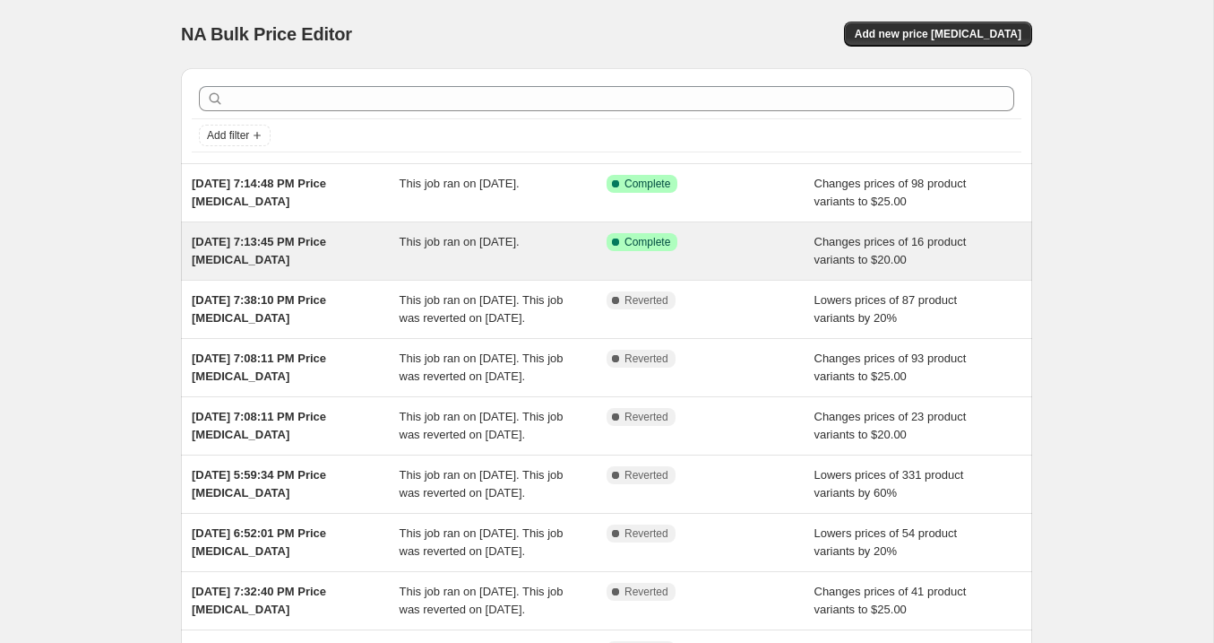 This screenshot has height=643, width=1214. I want to click on span: Lowers prices of 87 product variants by 20%, so click(886, 308).